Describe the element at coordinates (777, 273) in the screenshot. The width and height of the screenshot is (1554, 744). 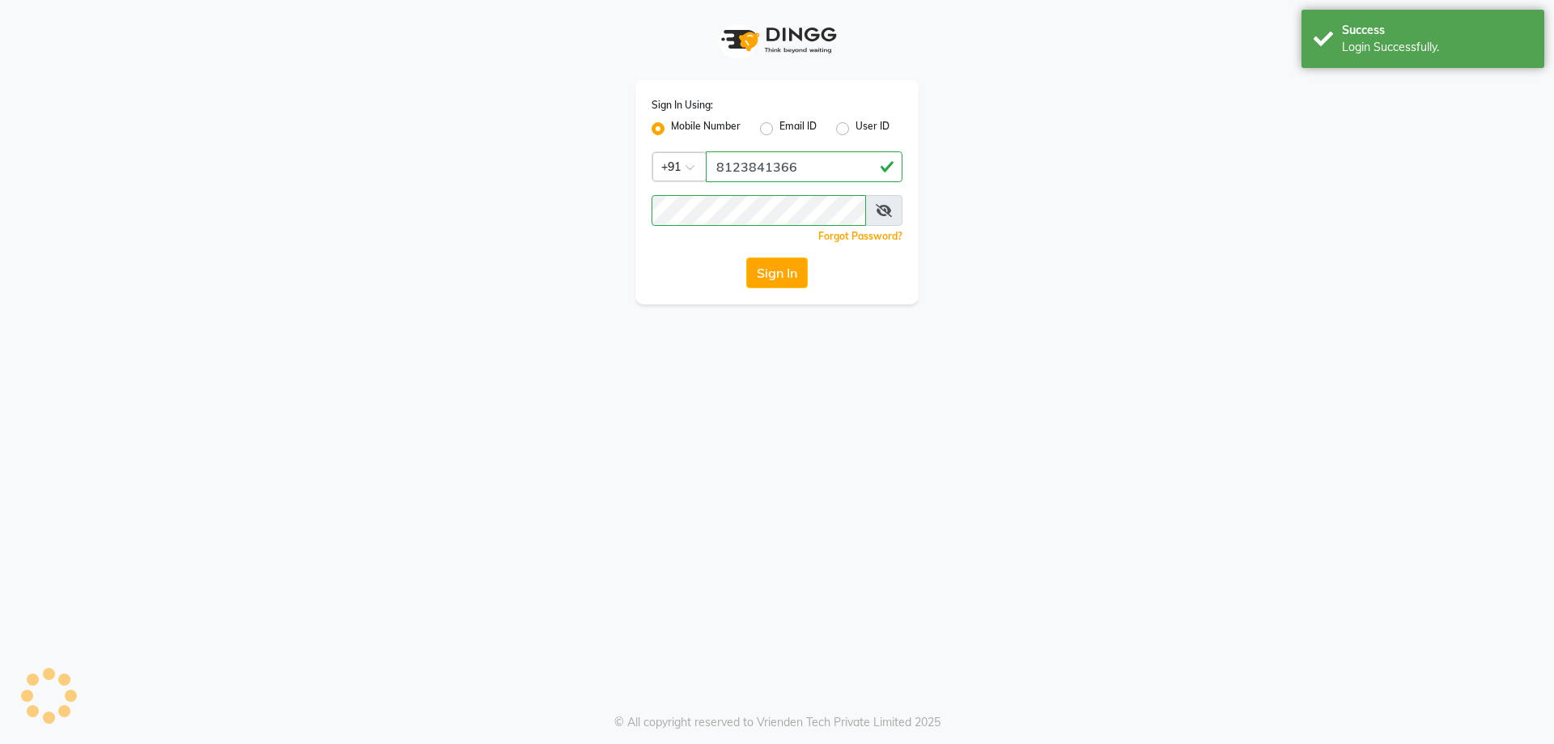
I see `button: Sign In` at that location.